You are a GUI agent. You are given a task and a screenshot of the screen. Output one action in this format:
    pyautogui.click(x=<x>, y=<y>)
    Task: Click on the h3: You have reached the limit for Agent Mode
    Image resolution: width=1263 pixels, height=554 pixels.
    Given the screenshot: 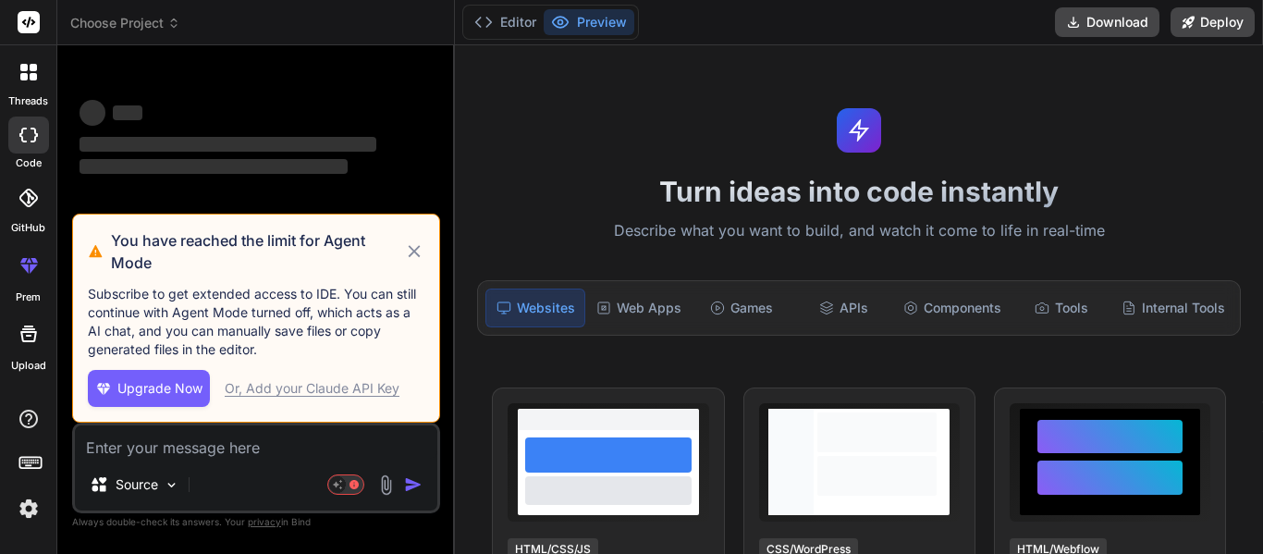 What is the action you would take?
    pyautogui.click(x=257, y=252)
    